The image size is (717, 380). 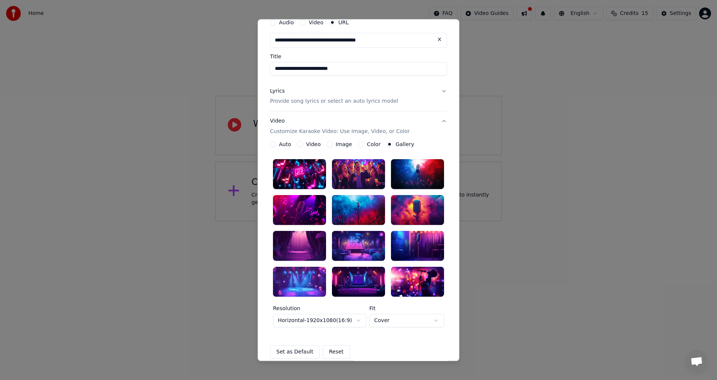 I want to click on button: VideoCustomize Karaoke Video: Use Image, Video, or Color, so click(x=358, y=127).